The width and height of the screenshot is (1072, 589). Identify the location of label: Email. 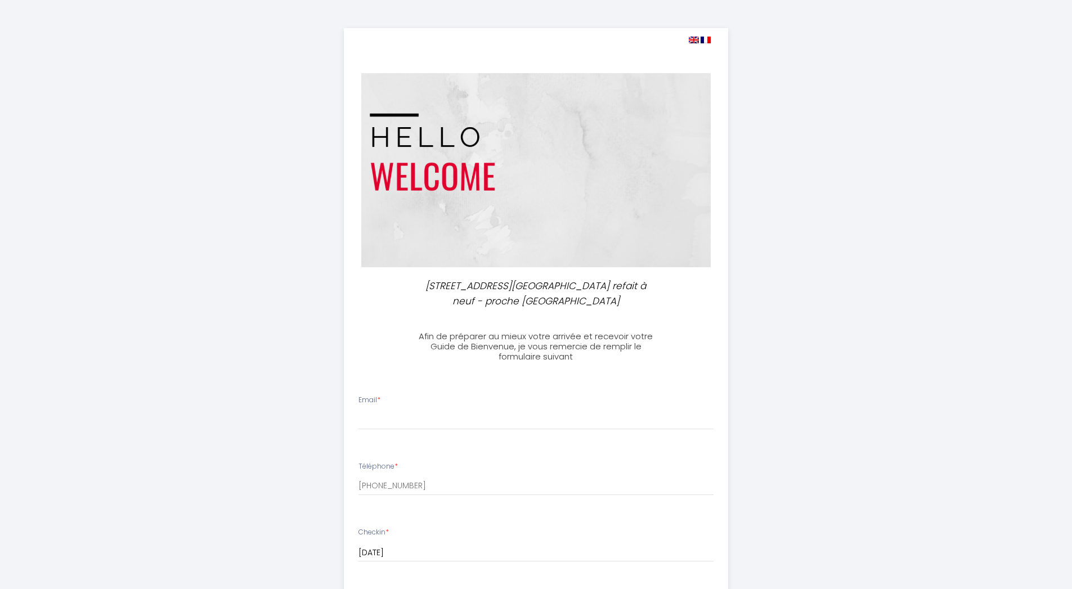
(369, 400).